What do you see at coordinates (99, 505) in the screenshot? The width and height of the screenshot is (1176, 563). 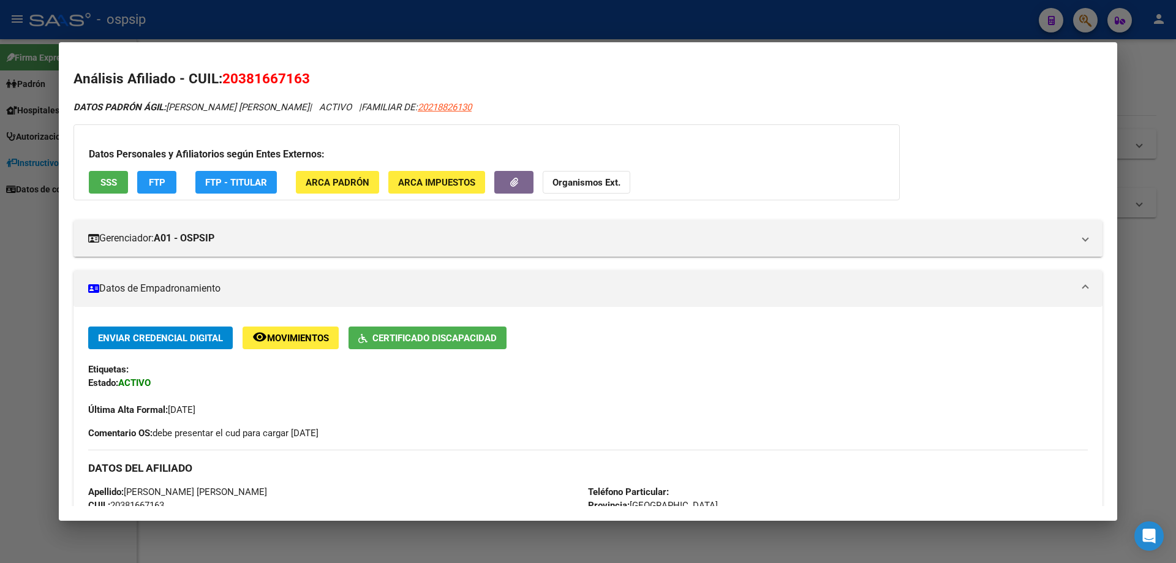 I see `strong: CUIL:` at bounding box center [99, 505].